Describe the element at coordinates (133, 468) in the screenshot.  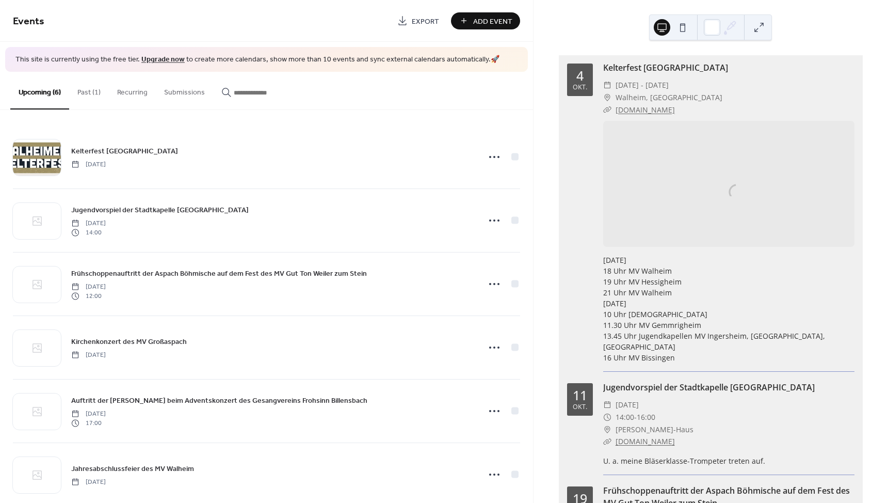
I see `a: Jahresabschlussfeier des MV Walheim` at that location.